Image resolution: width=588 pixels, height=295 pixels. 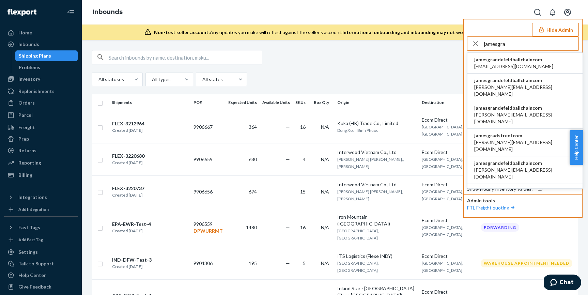 I want to click on button: Give Feedback, so click(x=41, y=287).